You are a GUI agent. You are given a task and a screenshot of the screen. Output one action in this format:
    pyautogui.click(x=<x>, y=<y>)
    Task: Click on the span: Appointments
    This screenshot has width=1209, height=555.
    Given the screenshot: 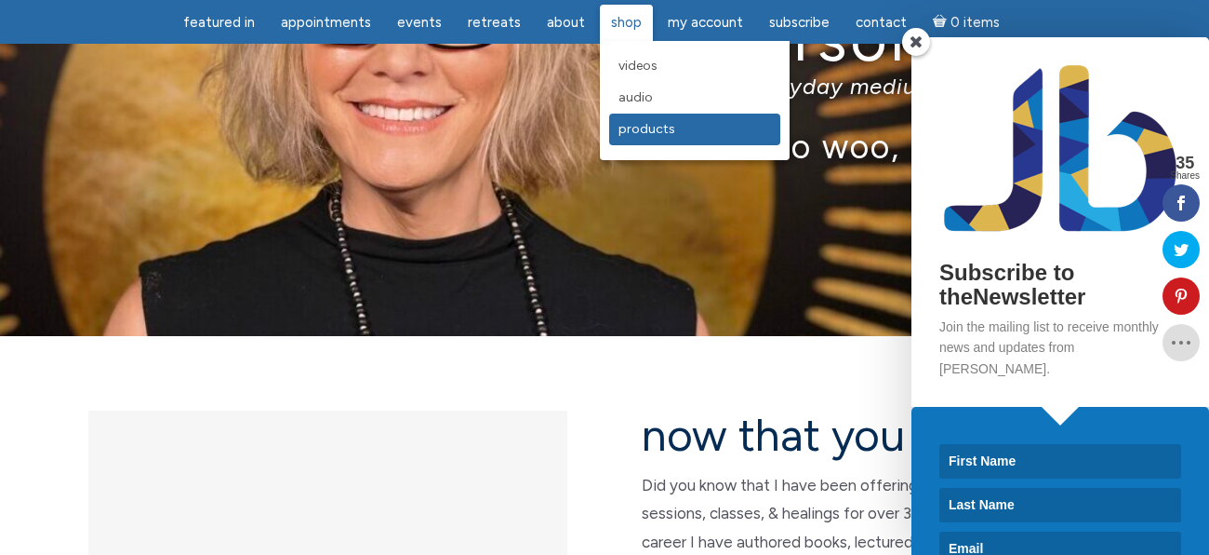 What is the action you would take?
    pyautogui.click(x=326, y=22)
    